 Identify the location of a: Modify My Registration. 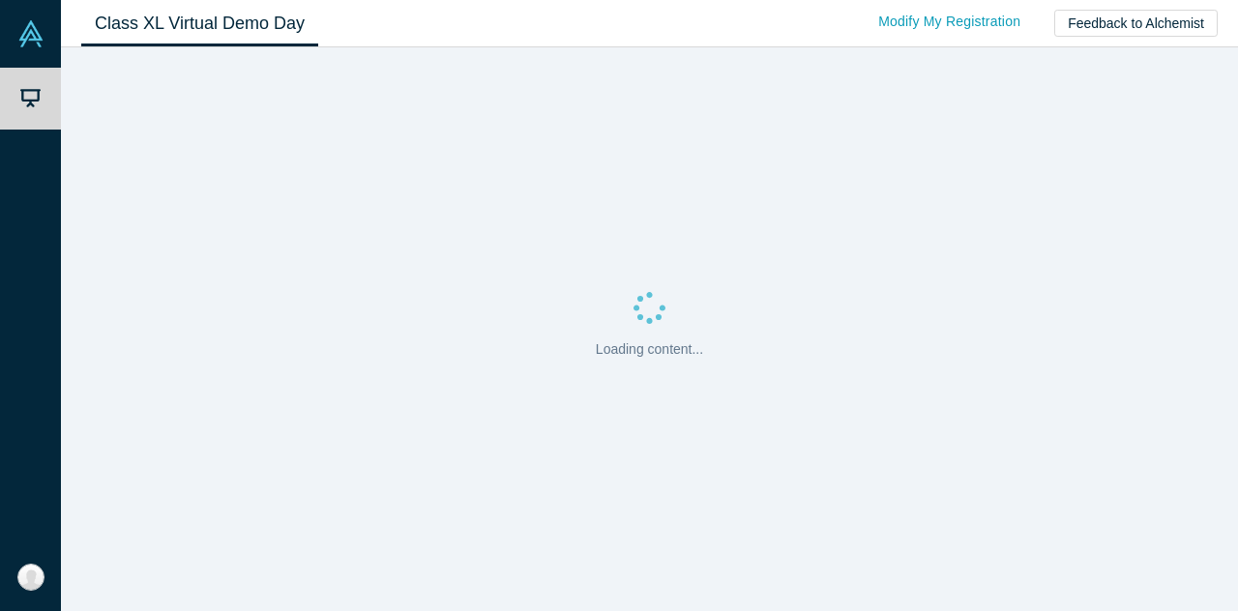
(949, 21).